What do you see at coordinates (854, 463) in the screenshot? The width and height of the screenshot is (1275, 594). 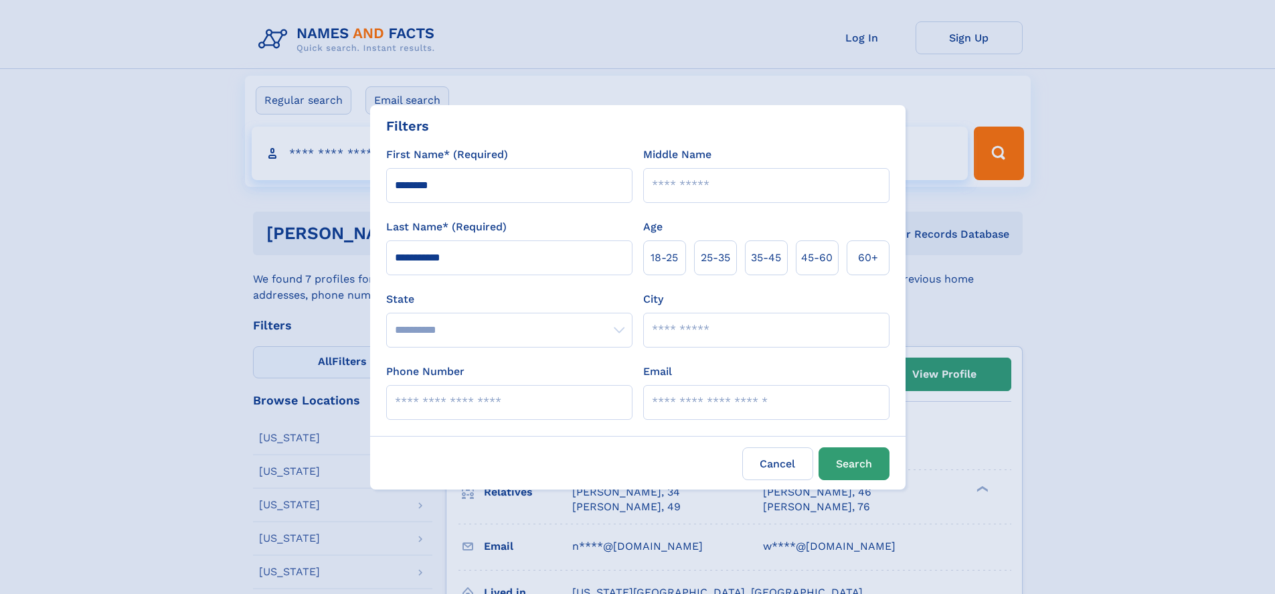 I see `button: Search` at bounding box center [854, 463].